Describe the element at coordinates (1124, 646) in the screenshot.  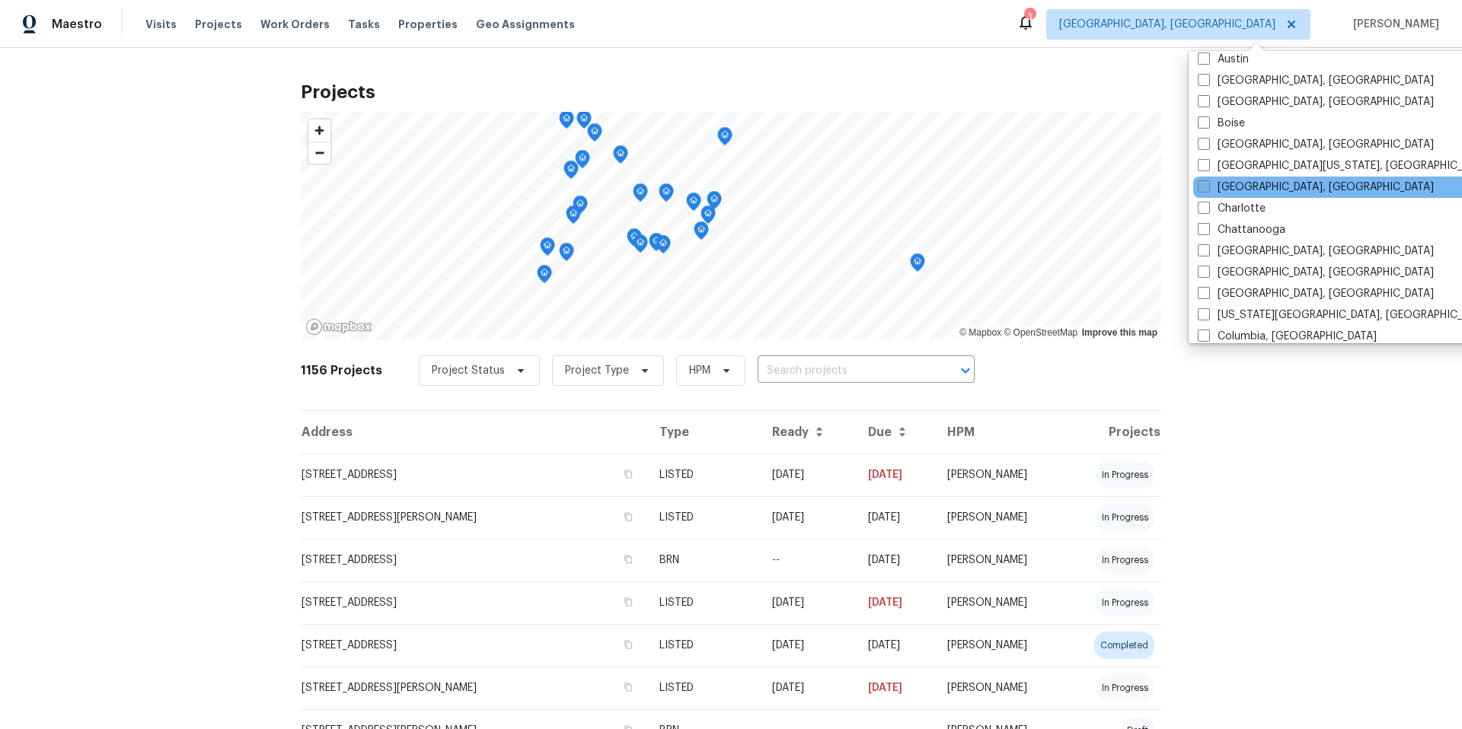
I see `div: completed` at that location.